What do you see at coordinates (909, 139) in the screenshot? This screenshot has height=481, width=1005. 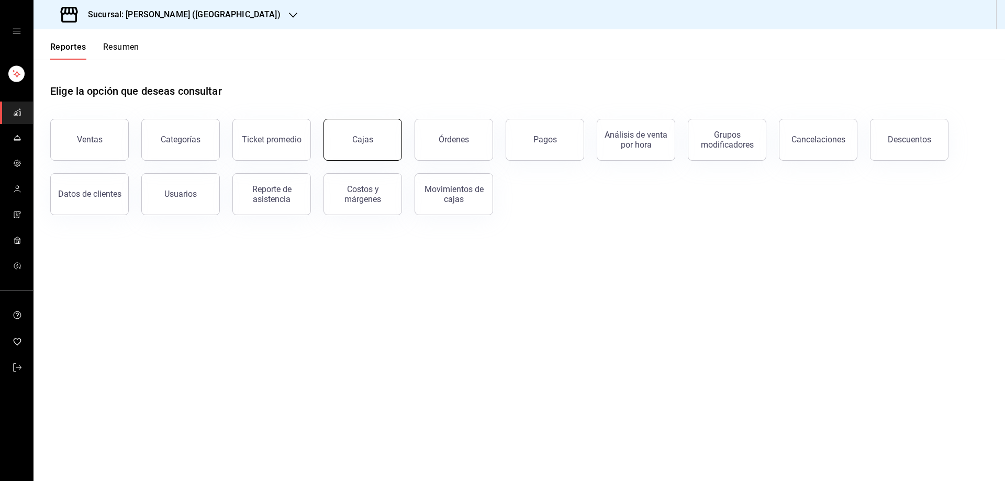 I see `div: Descuentos` at bounding box center [909, 139].